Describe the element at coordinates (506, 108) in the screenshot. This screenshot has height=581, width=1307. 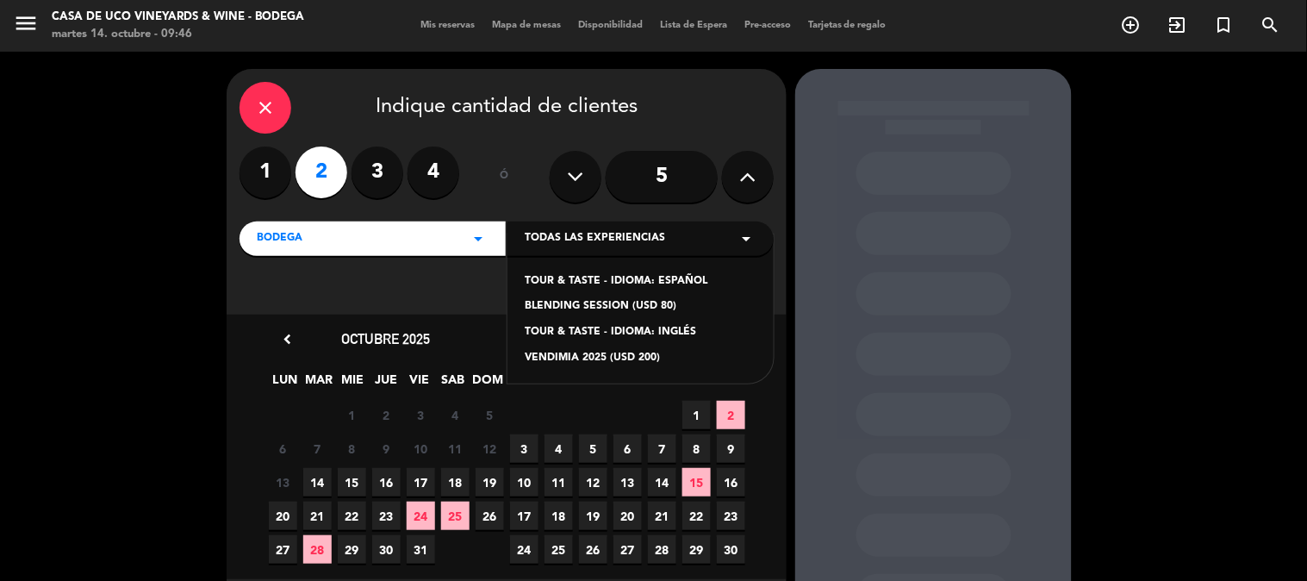
I see `div: Indique cantidad de clientes` at that location.